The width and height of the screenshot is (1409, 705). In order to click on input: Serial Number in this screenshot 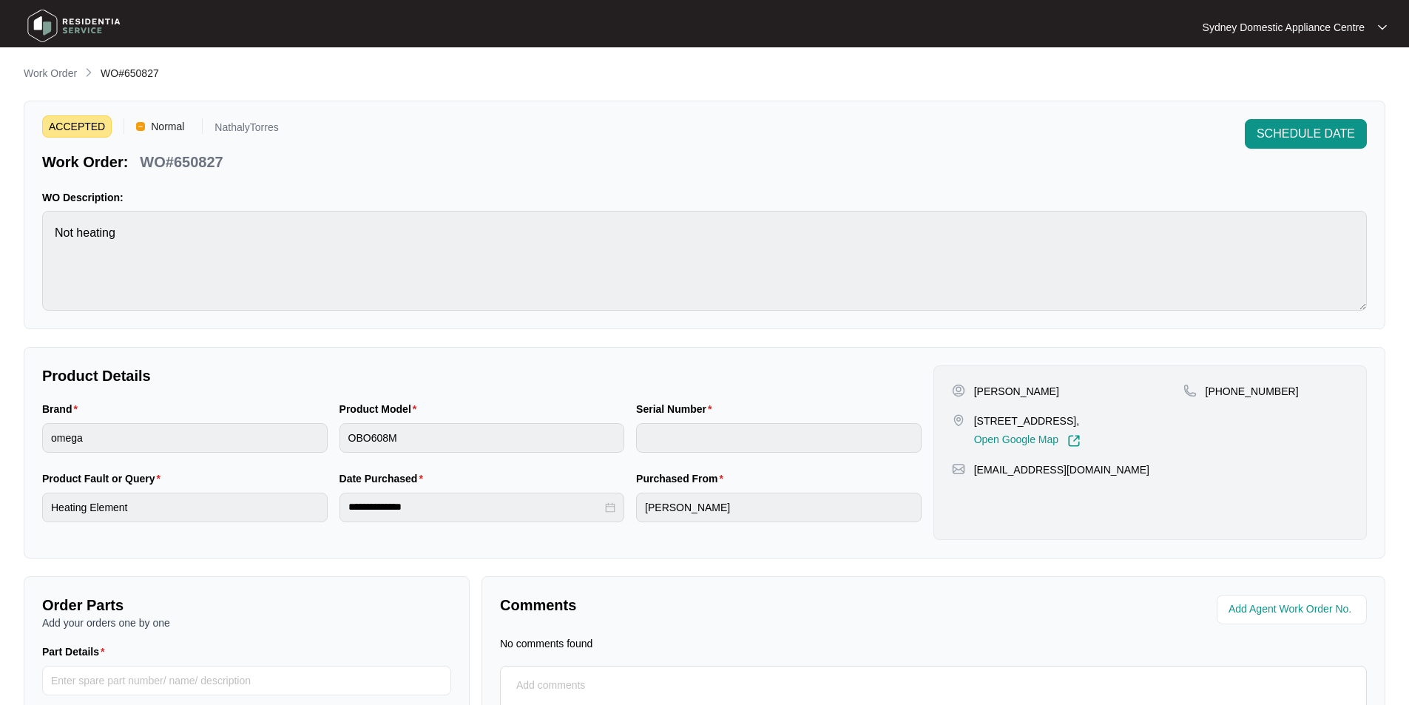, I will do `click(779, 438)`.